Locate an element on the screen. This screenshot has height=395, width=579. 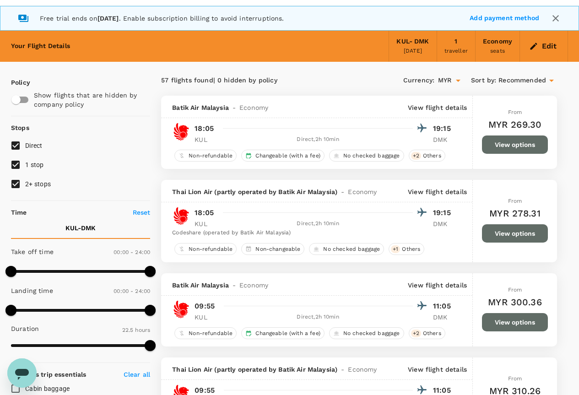
p: Show flights that are hidden by company policy is located at coordinates (89, 100).